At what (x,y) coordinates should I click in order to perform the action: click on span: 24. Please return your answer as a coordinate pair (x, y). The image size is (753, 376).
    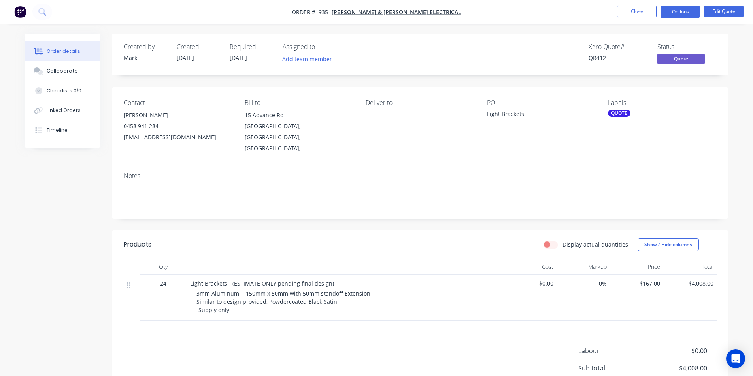
    Looking at the image, I should click on (163, 284).